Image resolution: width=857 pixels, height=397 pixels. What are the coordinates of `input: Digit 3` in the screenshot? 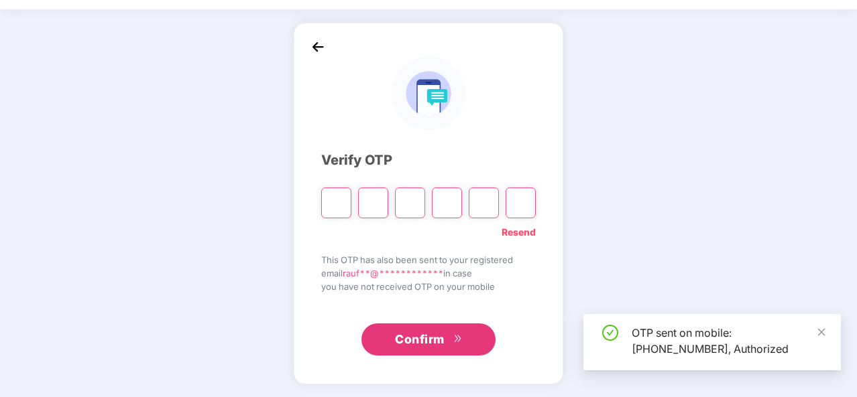 It's located at (410, 203).